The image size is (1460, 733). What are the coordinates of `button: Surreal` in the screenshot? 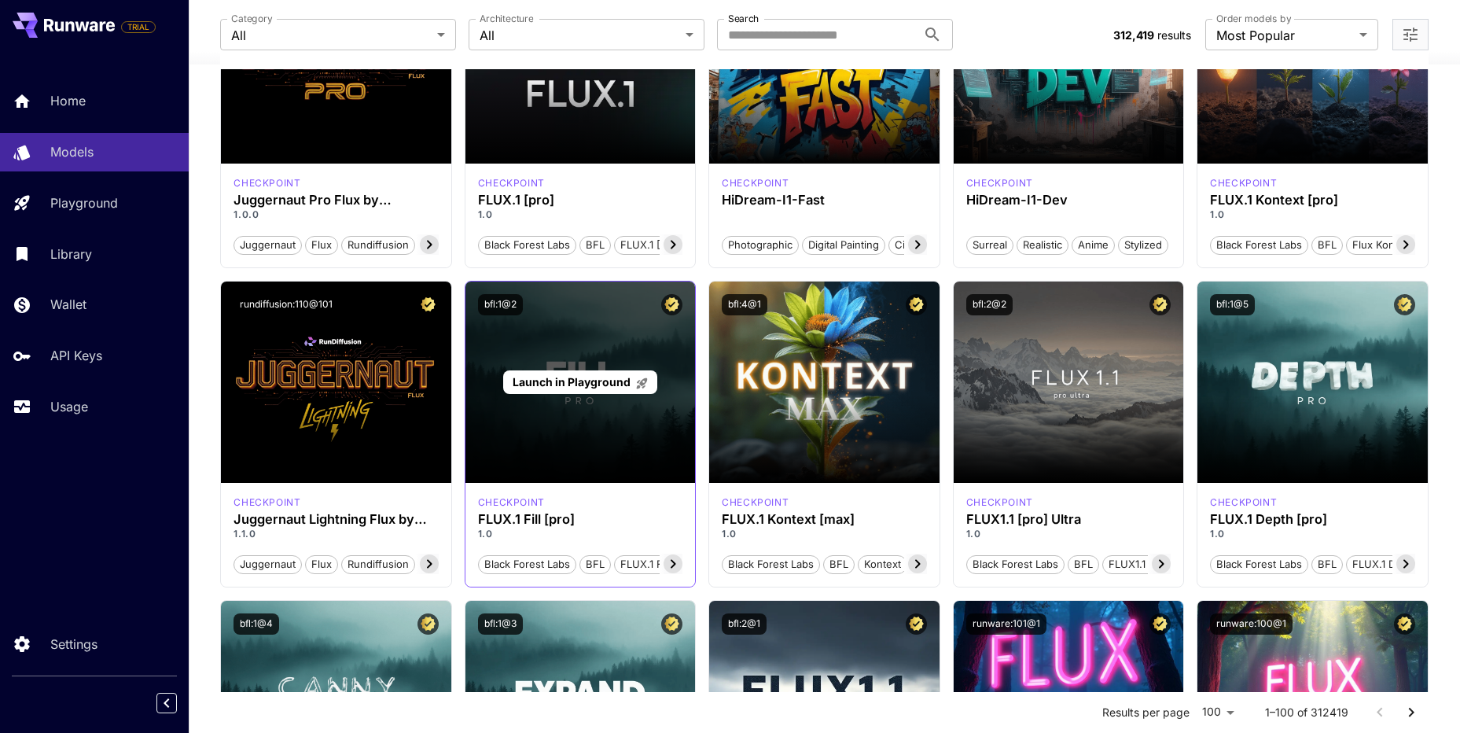 It's located at (990, 244).